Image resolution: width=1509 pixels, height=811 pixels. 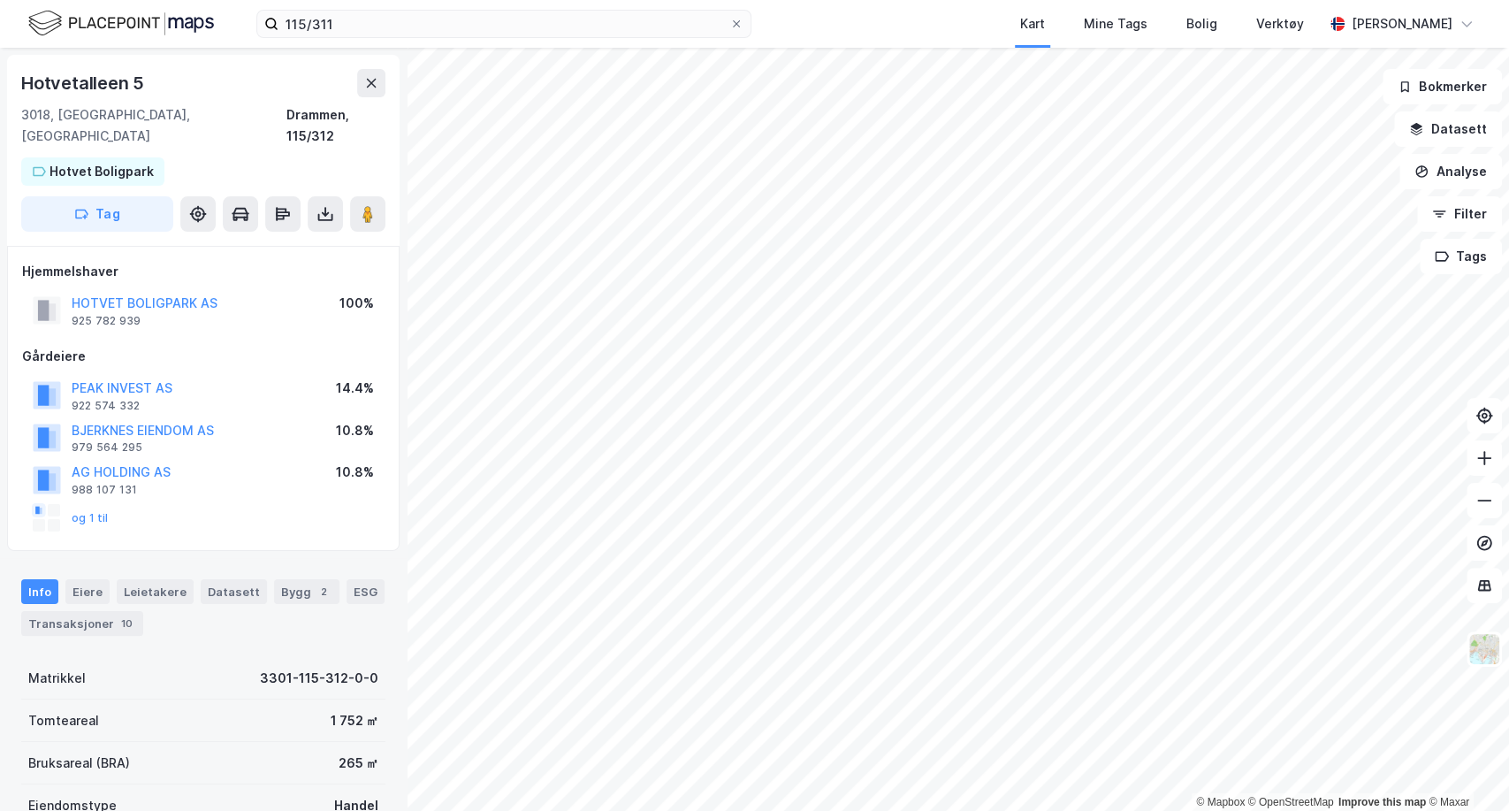 What do you see at coordinates (319, 678) in the screenshot?
I see `div: 3301-115-312-0-0` at bounding box center [319, 678].